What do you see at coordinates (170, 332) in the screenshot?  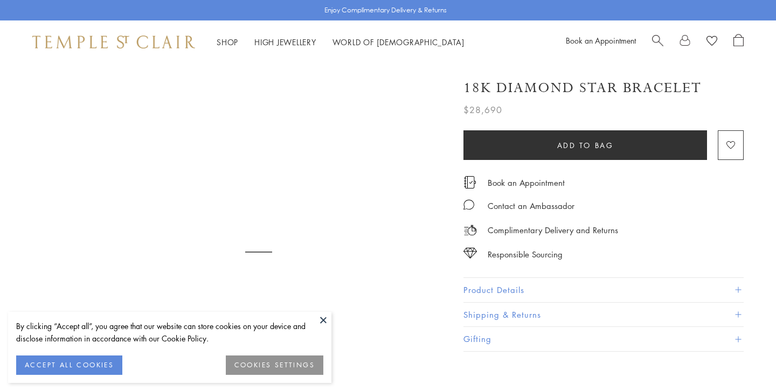 I see `div: By clicking “Accept all”, you agree that our website can store cookies on your device and disclos...` at bounding box center [170, 332].